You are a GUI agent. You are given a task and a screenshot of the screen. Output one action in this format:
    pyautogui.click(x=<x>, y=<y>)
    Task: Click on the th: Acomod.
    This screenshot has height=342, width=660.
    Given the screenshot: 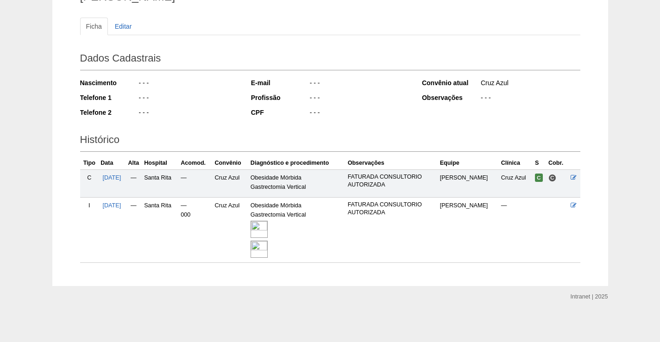 What is the action you would take?
    pyautogui.click(x=195, y=163)
    